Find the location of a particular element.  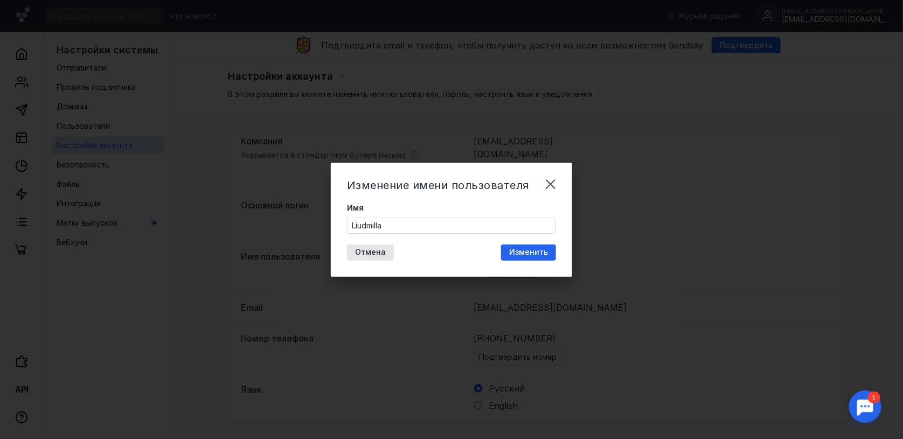

span: Изменение имени пользователя is located at coordinates (438, 185).